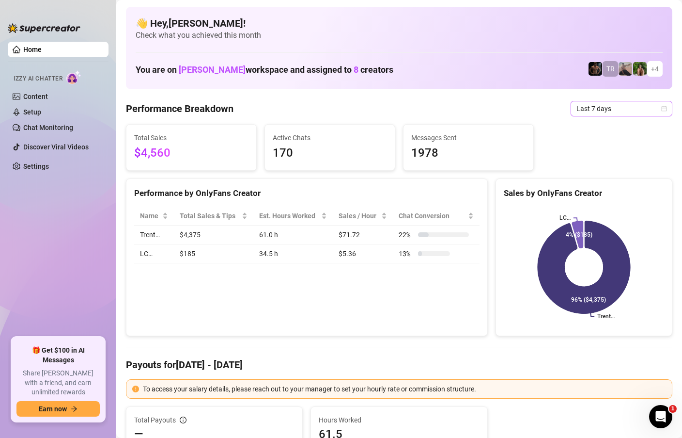 Image resolution: width=682 pixels, height=438 pixels. I want to click on text: Trent…, so click(606, 316).